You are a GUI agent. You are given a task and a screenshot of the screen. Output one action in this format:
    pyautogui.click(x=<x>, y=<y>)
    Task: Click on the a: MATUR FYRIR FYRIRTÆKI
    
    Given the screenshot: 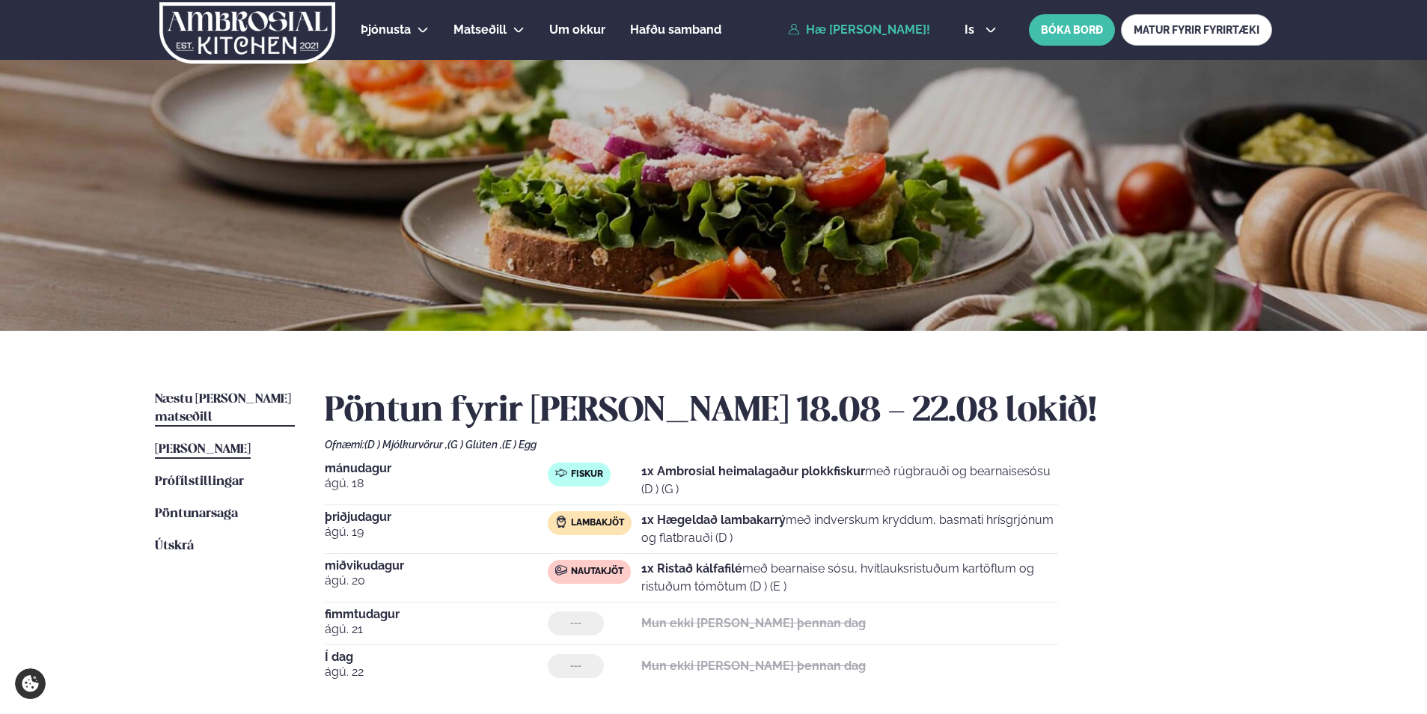 What is the action you would take?
    pyautogui.click(x=1197, y=30)
    